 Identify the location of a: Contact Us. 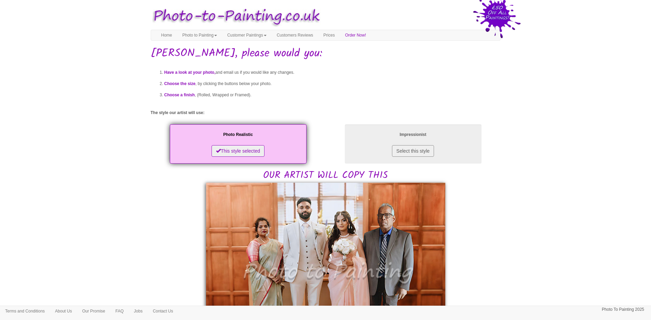
(163, 311).